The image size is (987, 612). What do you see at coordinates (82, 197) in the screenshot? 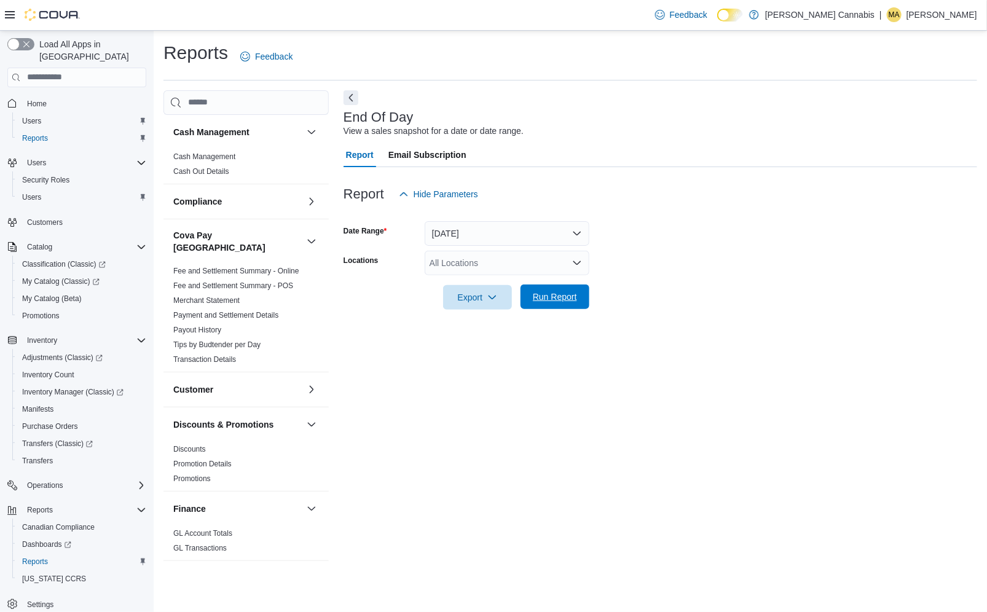
I see `button: Users` at bounding box center [82, 197].